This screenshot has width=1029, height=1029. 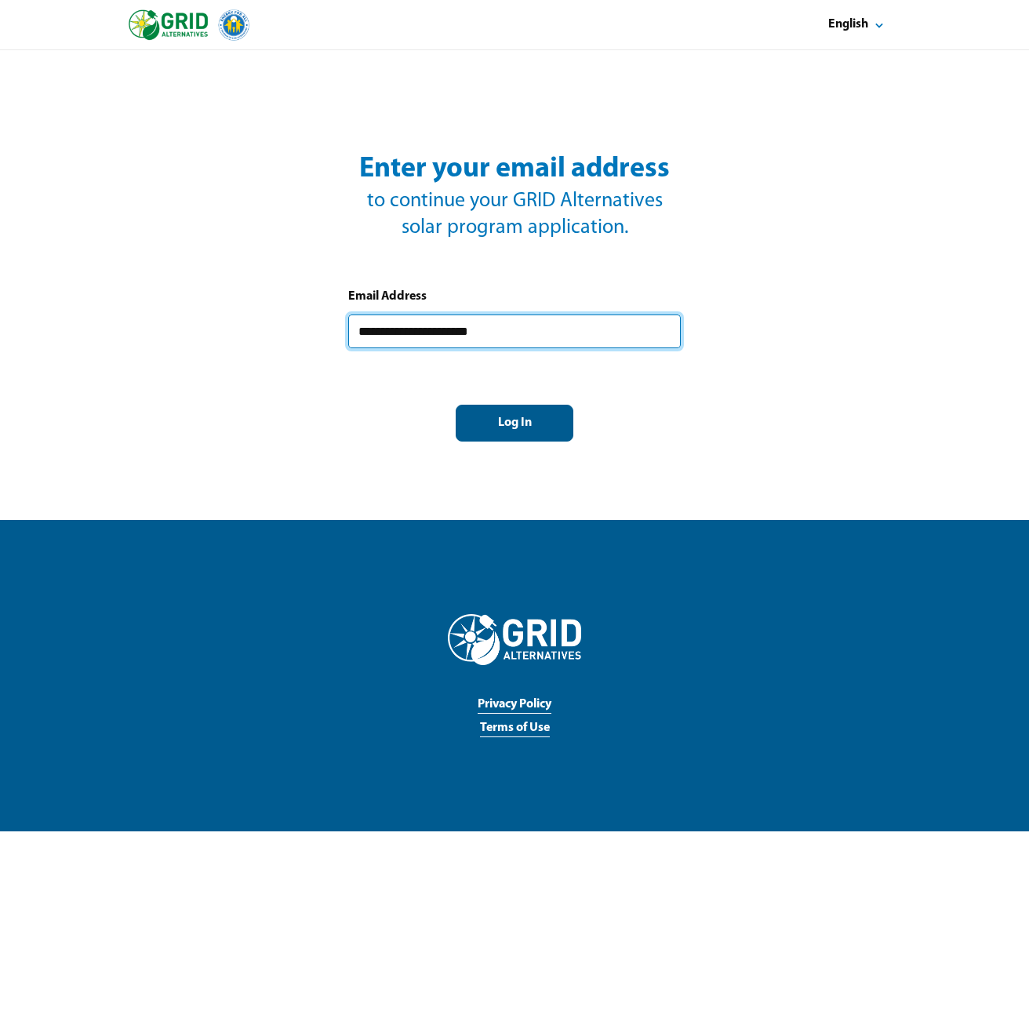 I want to click on div: to continue your GRID Alternatives solar program application., so click(x=515, y=215).